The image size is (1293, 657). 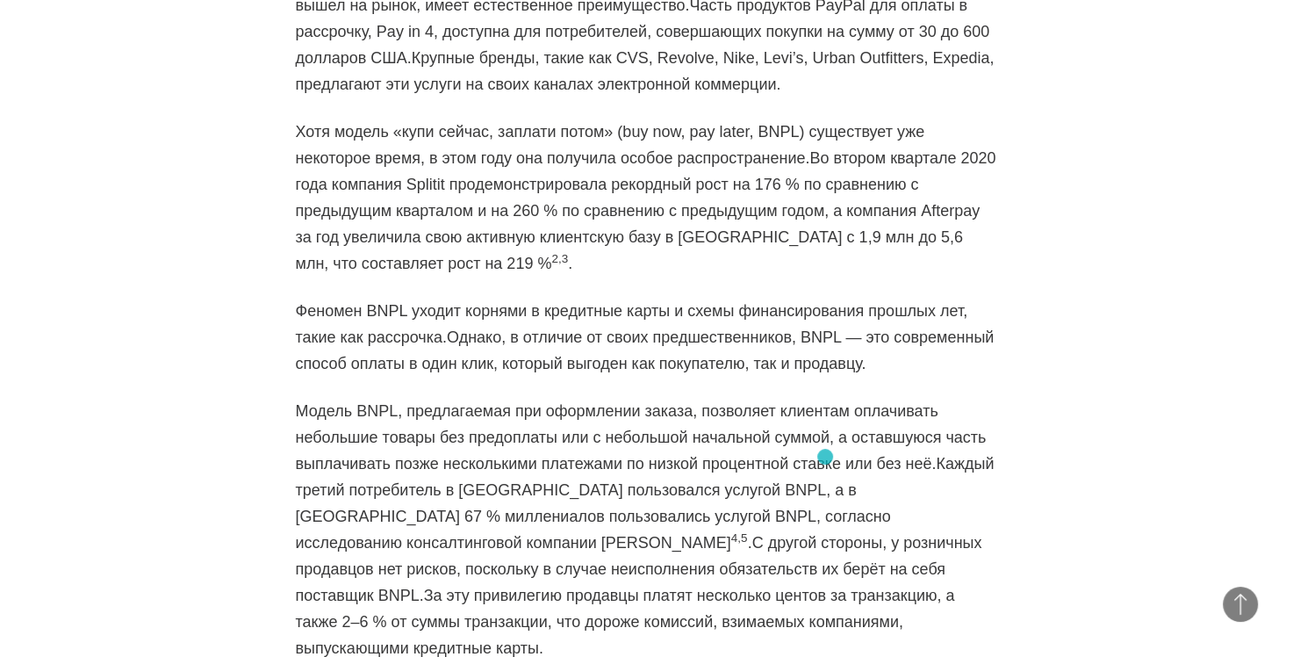 I want to click on ya-tr-span: Крупные бренды, такие как CVS, Revolve, Nike, Levi’s, Urban Outfitters, Expedia, предлагают эти у..., so click(x=645, y=71).